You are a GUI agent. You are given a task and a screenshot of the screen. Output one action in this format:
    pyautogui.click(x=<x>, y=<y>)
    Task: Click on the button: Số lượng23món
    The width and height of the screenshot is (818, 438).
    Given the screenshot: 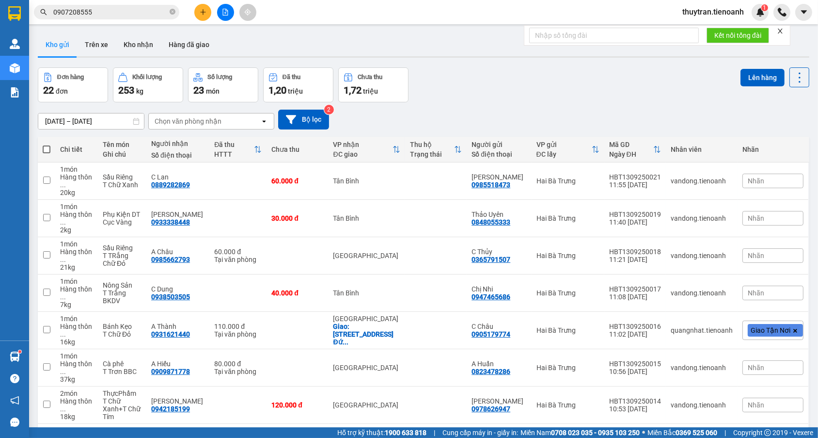 What is the action you would take?
    pyautogui.click(x=223, y=85)
    